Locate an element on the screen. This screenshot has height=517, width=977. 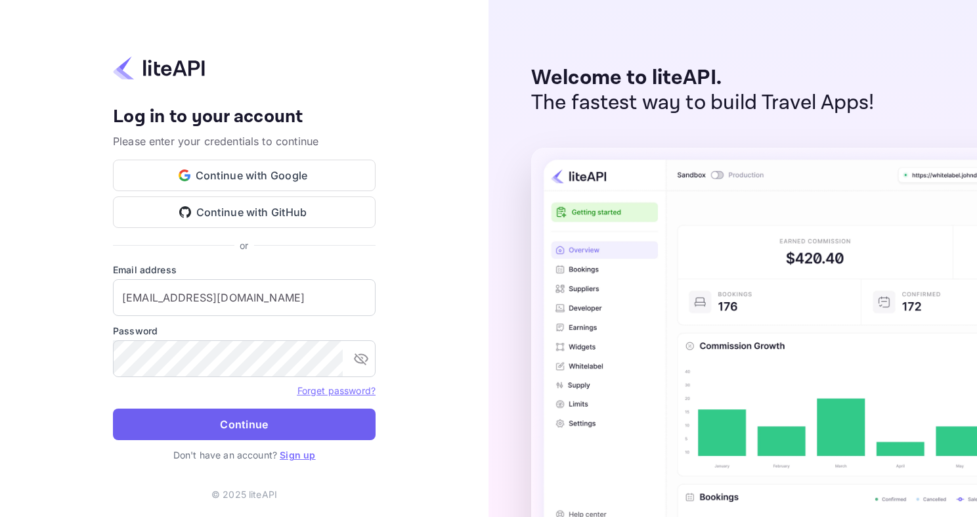
button: toggle password visibility is located at coordinates (361, 358).